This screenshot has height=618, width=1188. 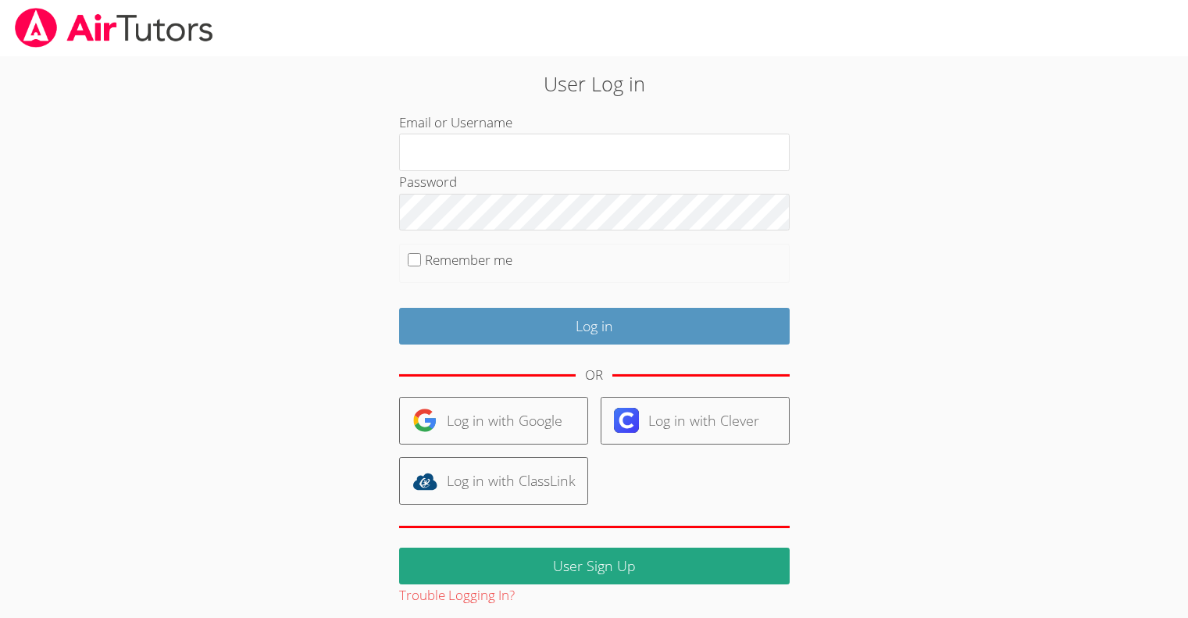 What do you see at coordinates (469, 259) in the screenshot?
I see `label: Remember me` at bounding box center [469, 259].